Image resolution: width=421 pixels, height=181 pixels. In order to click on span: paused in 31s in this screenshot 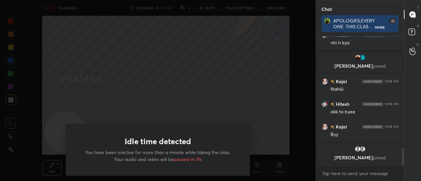, I will do `click(188, 159)`.